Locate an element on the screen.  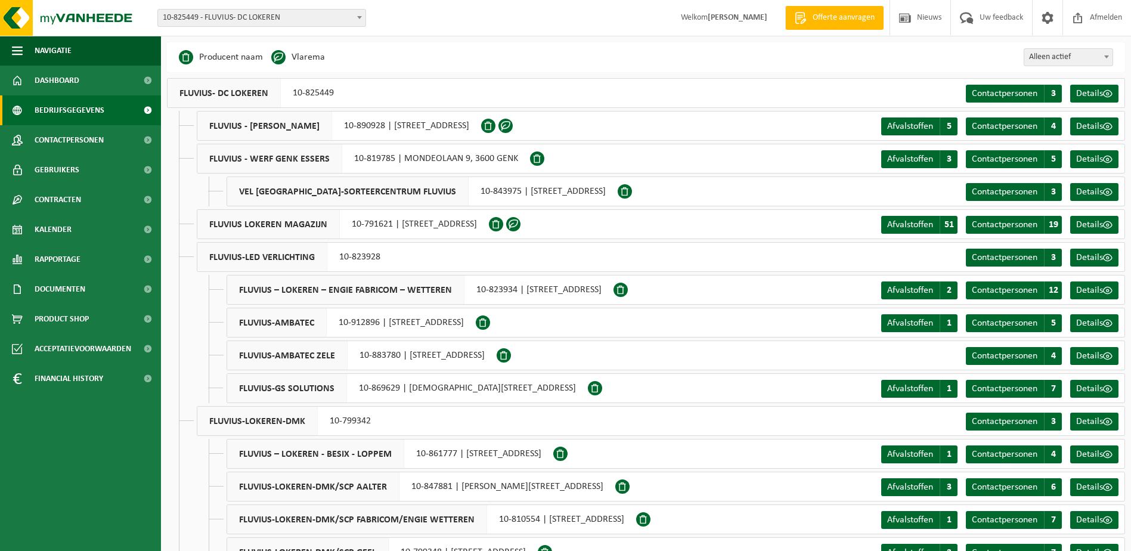
div: 10-799342 is located at coordinates (290, 421).